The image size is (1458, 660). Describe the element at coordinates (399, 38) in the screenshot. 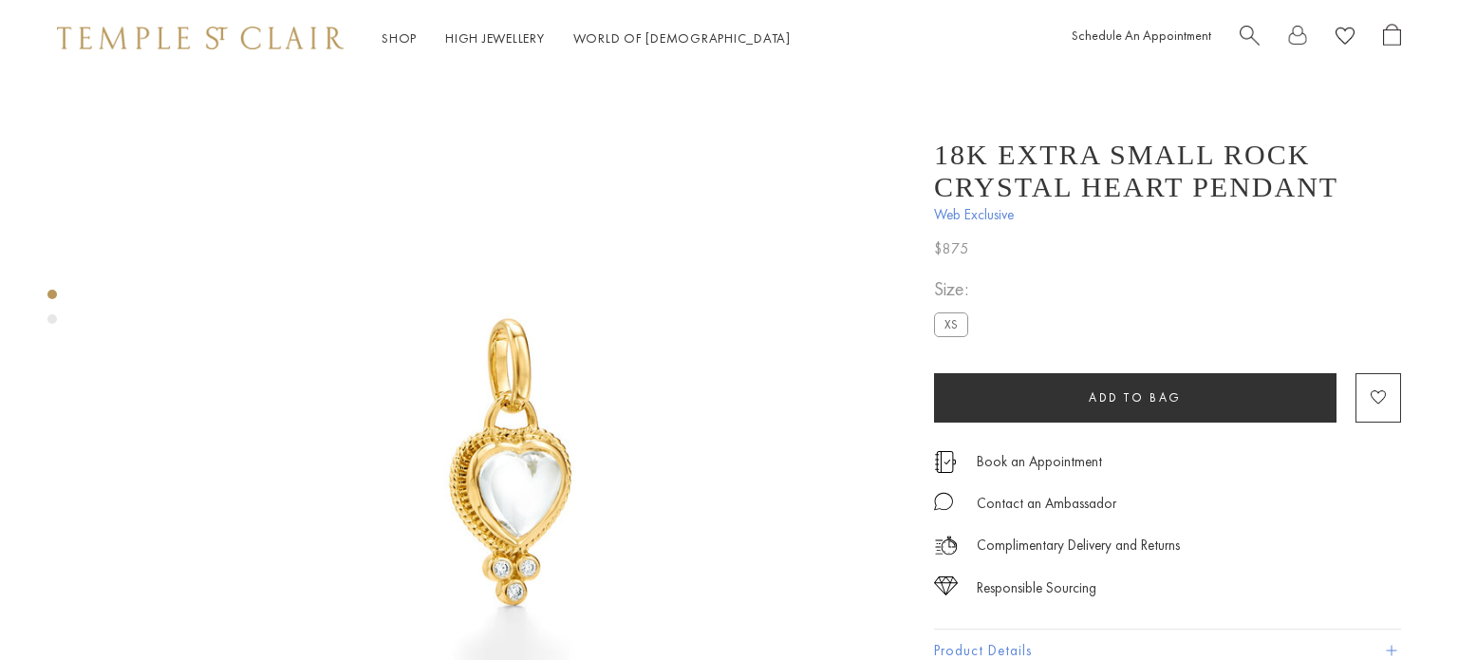

I see `a: ShopShop` at that location.